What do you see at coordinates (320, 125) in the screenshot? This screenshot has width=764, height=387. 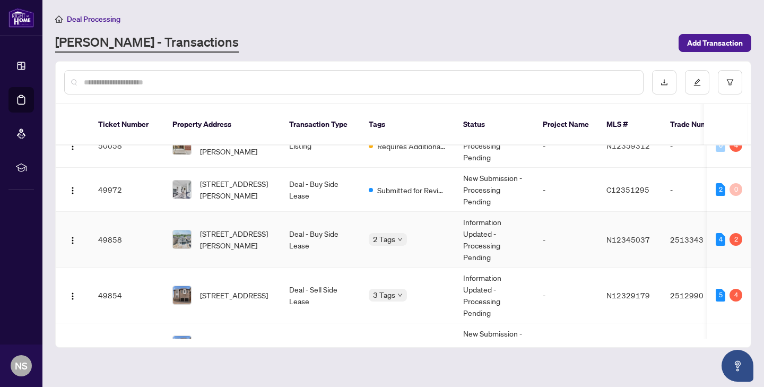 I see `th: Transaction Type` at bounding box center [320, 125].